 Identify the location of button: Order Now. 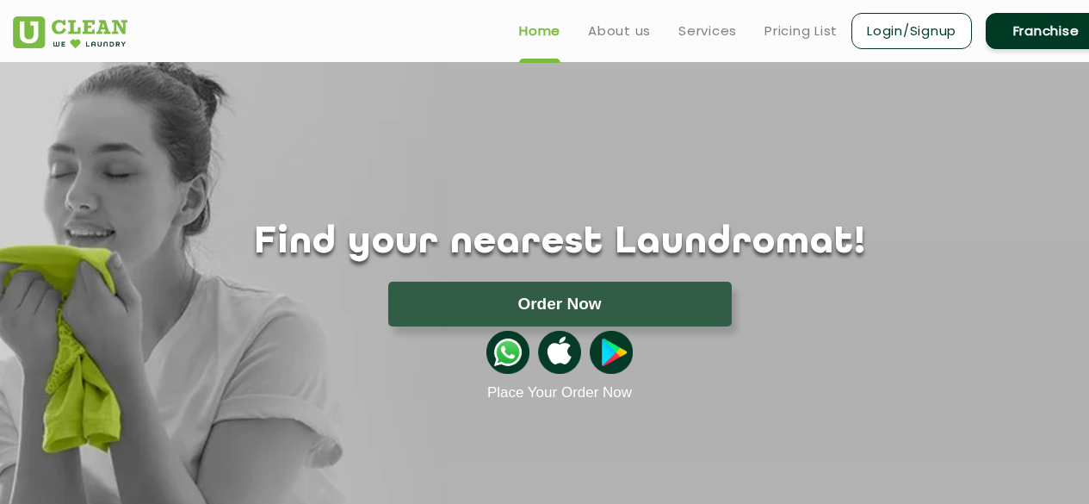
(560, 304).